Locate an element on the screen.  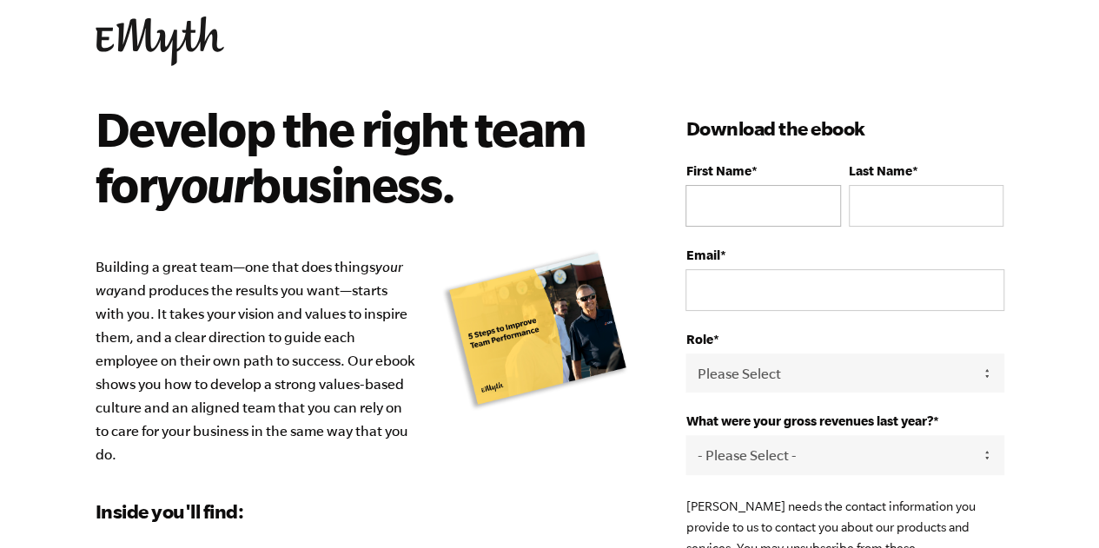
span: Email is located at coordinates (702, 255).